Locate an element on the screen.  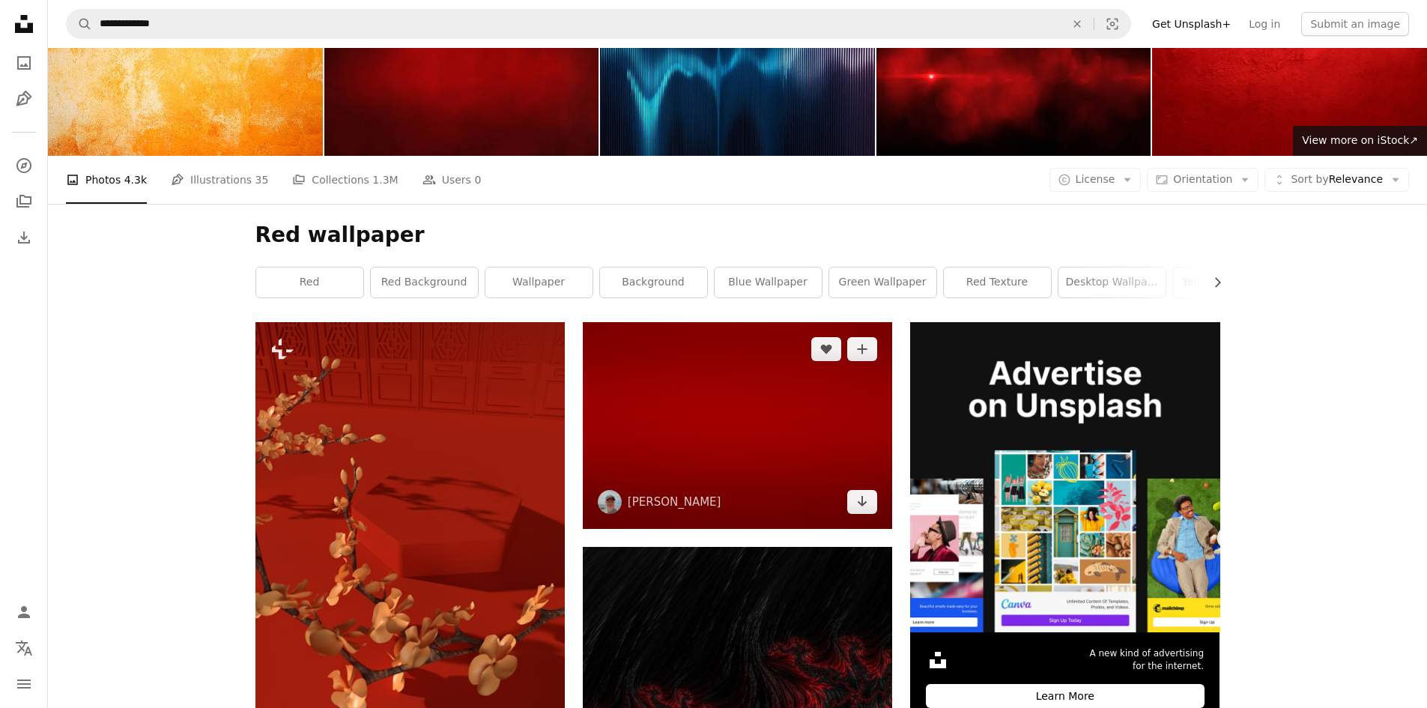
a: Download is located at coordinates (862, 502).